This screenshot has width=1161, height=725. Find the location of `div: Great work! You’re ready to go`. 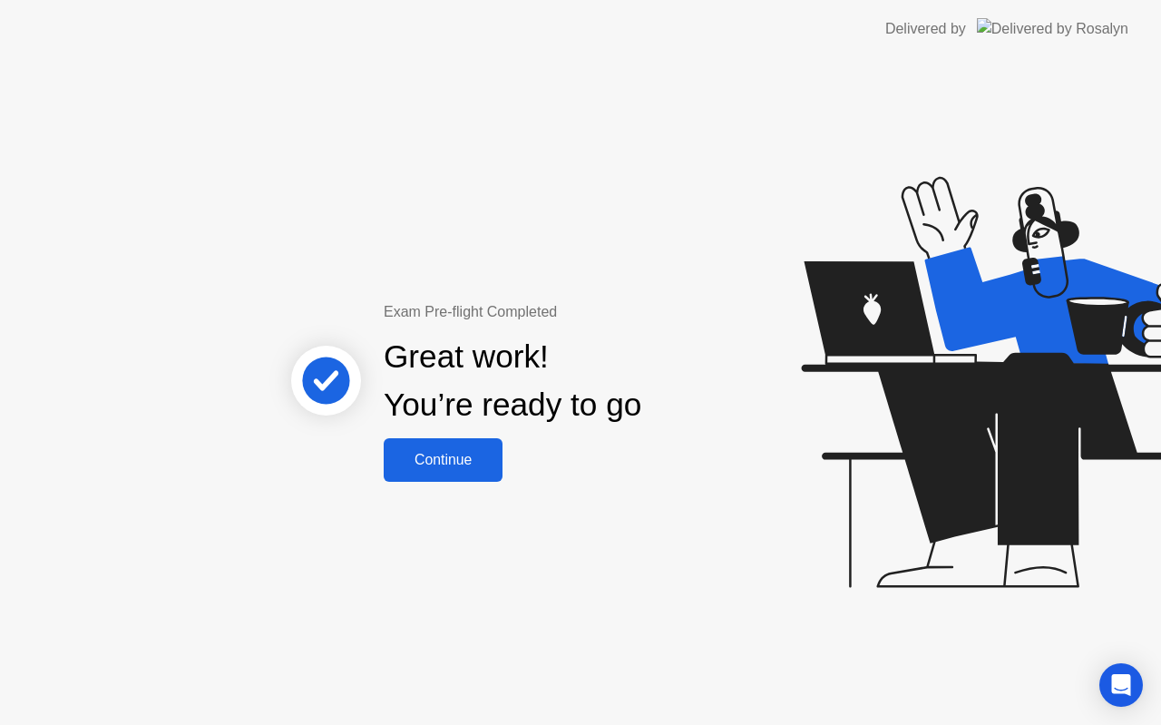

div: Great work! You’re ready to go is located at coordinates (512, 381).